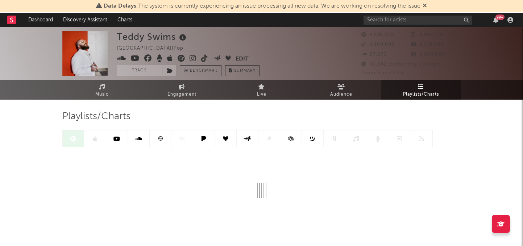 The image size is (523, 246). I want to click on span: 5,000,000, so click(427, 54).